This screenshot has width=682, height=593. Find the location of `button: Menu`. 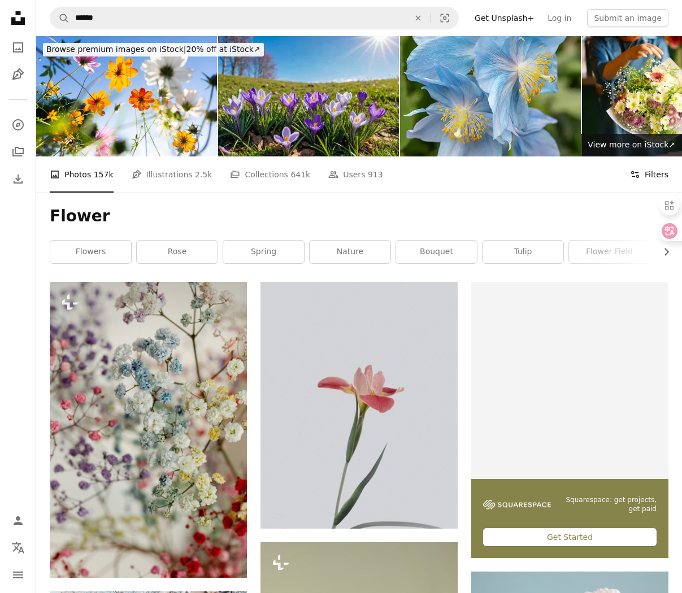

button: Menu is located at coordinates (18, 575).